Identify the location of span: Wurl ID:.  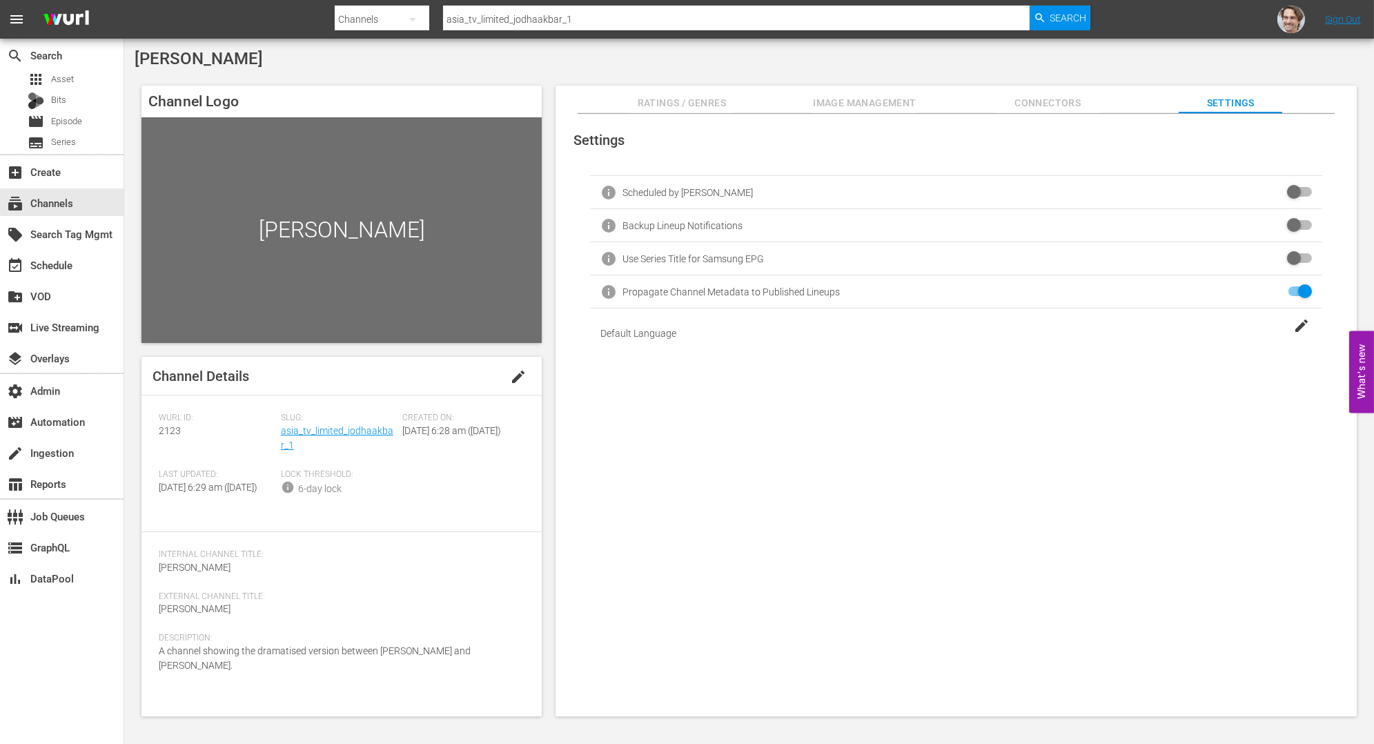
(216, 418).